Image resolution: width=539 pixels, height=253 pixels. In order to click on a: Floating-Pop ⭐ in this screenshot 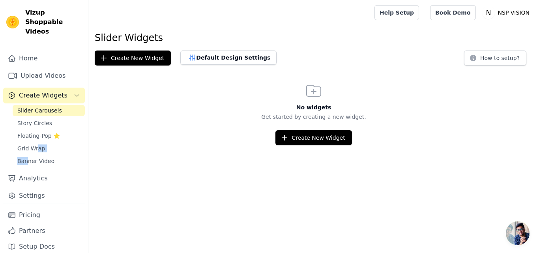, I will do `click(49, 136)`.